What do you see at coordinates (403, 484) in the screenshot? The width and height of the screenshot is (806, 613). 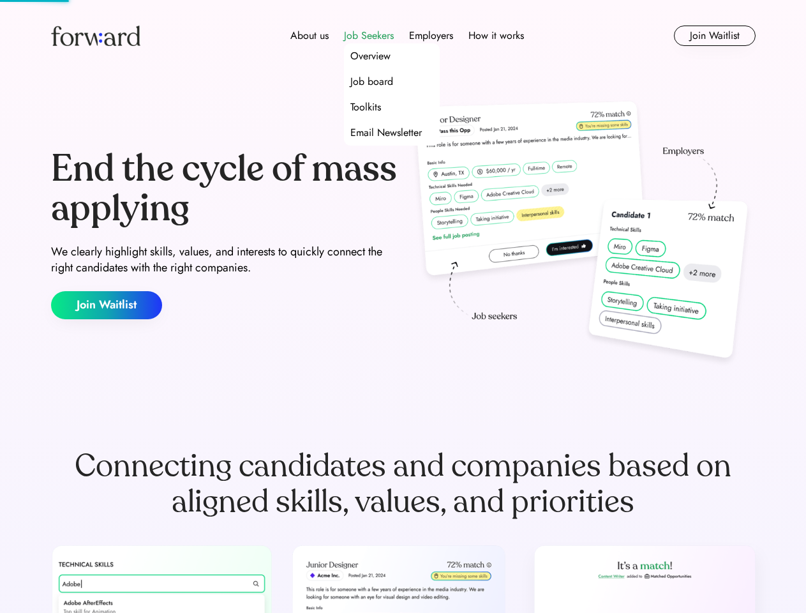 I see `div: Connecting candidates and companies based on aligned skills, values, and priorities` at bounding box center [403, 484].